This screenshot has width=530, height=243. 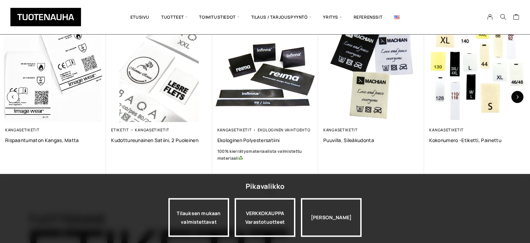 What do you see at coordinates (140, 17) in the screenshot?
I see `a: Etusivu` at bounding box center [140, 17].